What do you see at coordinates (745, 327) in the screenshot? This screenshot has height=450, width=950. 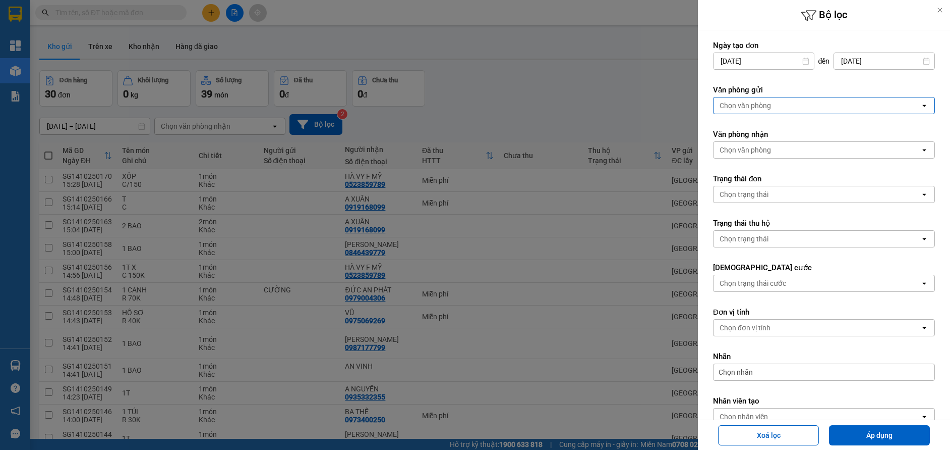 I see `div: Chọn đơn vị tính` at bounding box center [745, 327].